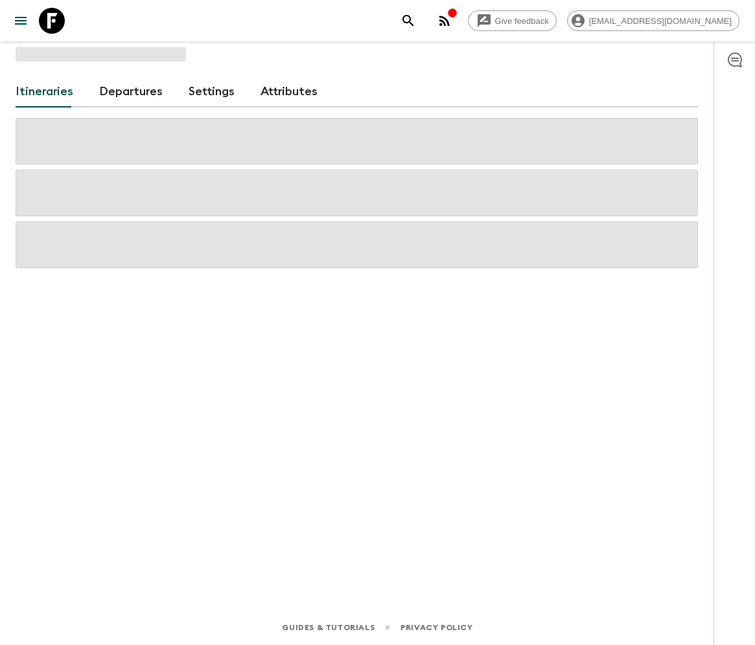  I want to click on a: Privacy Policy, so click(436, 628).